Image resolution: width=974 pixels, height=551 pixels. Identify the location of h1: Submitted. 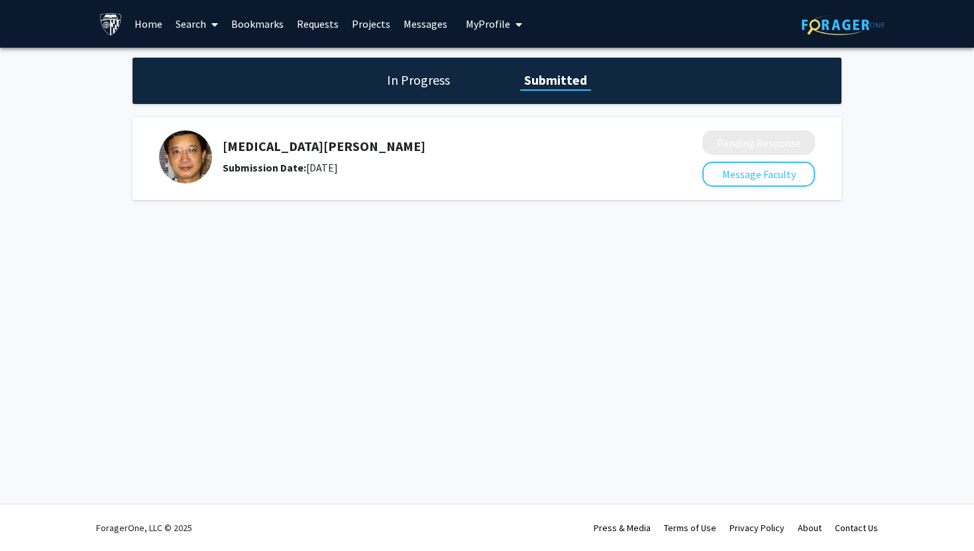
(555, 80).